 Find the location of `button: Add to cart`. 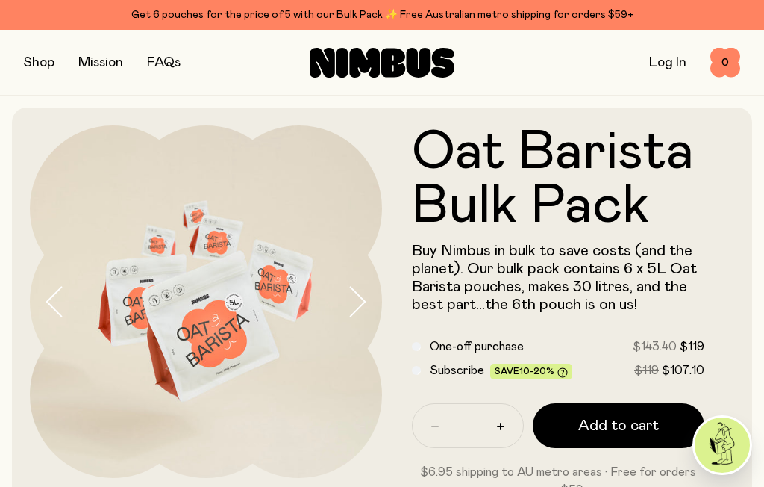

button: Add to cart is located at coordinates (619, 425).